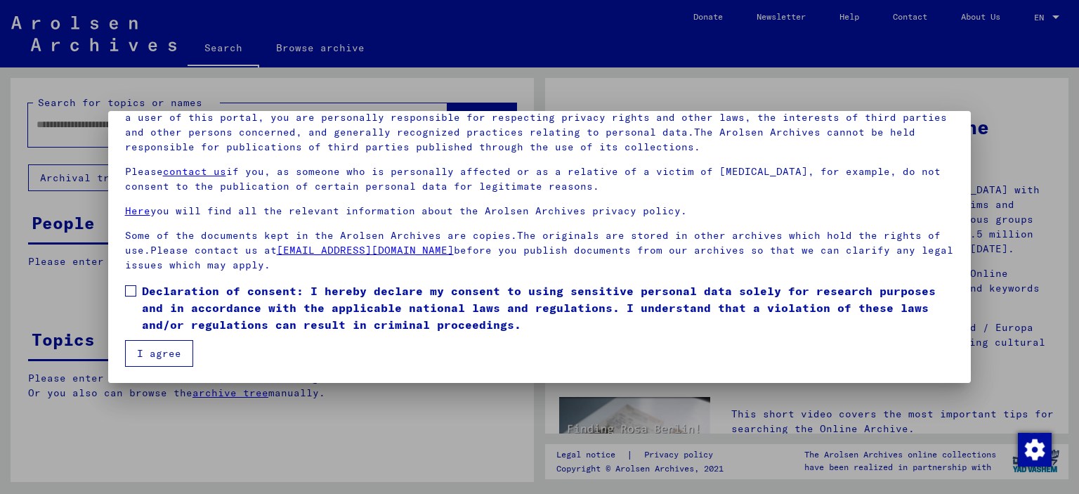 This screenshot has height=494, width=1079. I want to click on div: Change consent, so click(1034, 449).